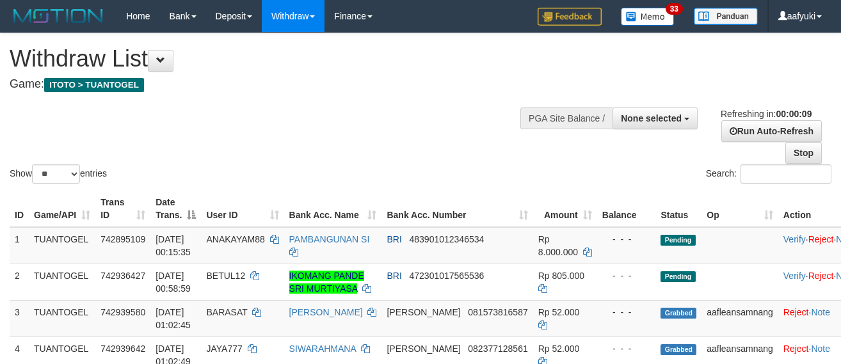  I want to click on th: Bank Acc. Number: activate to sort column ascending, so click(457, 209).